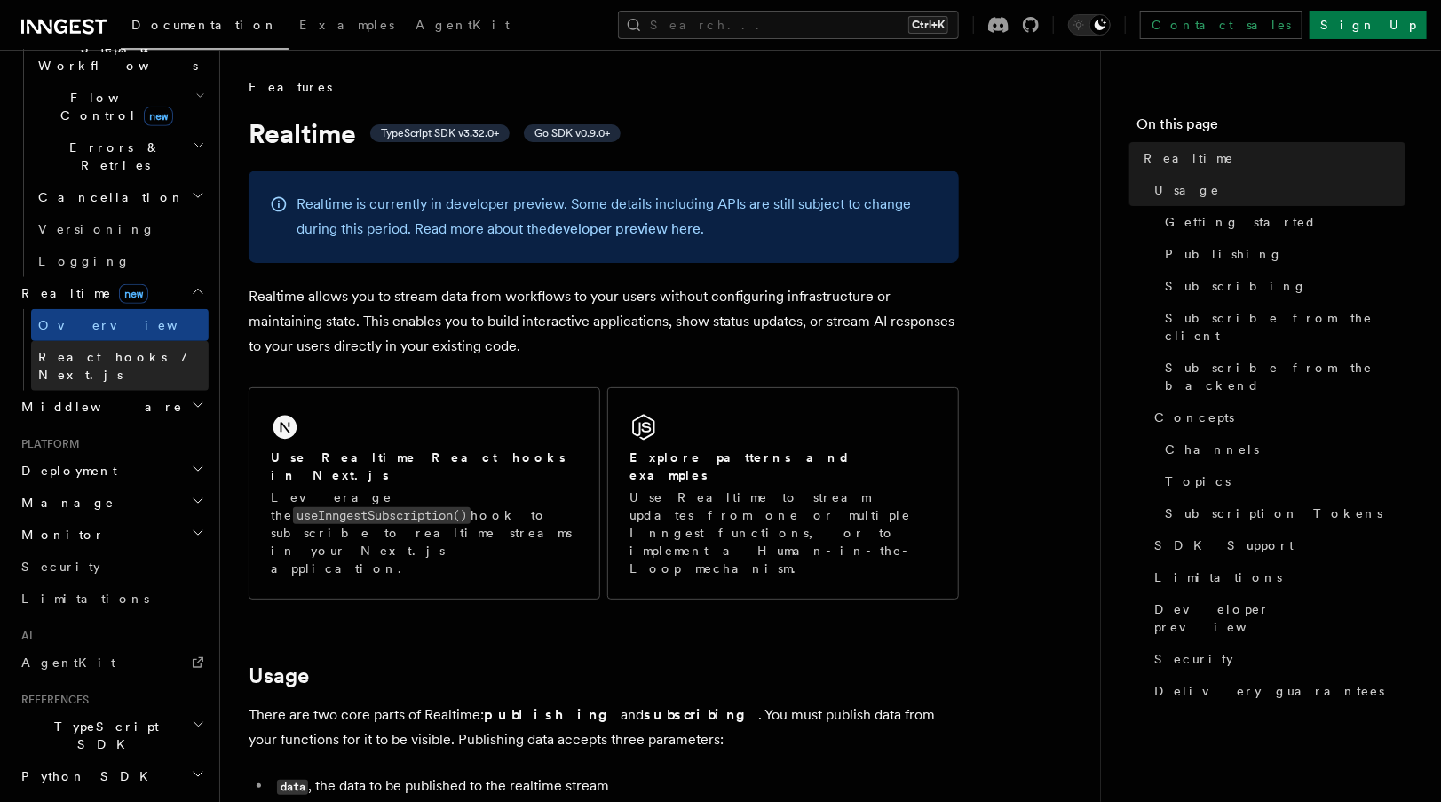 Image resolution: width=1441 pixels, height=802 pixels. Describe the element at coordinates (783, 493) in the screenshot. I see `a: Explore patterns and examplesUse Realtime to stream updates from one or multiple Inngest function...` at that location.